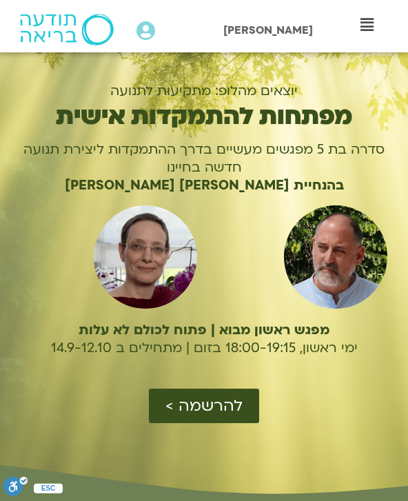  Describe the element at coordinates (204, 330) in the screenshot. I see `b: מפגש ראשון מבוא | פתוח לכולם לא עלות` at that location.